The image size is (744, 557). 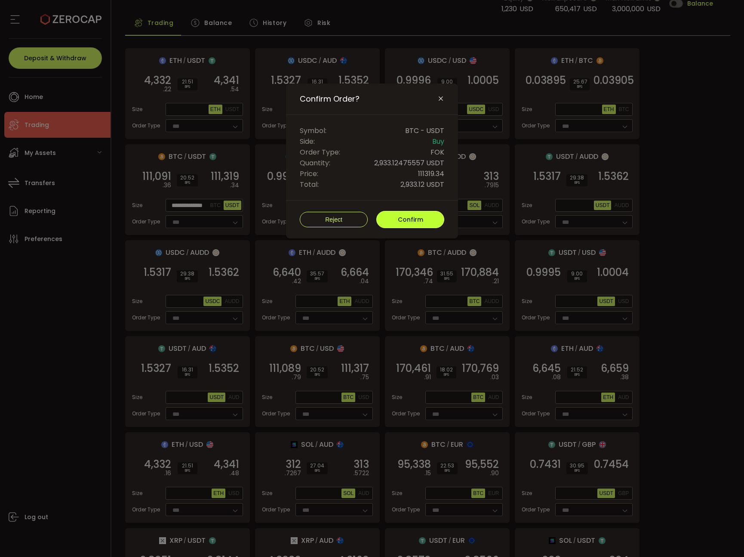 I want to click on span: Side:, so click(x=307, y=141).